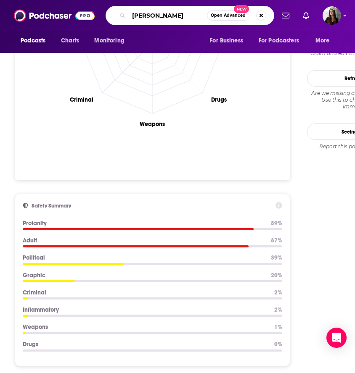 The height and width of the screenshot is (373, 355). What do you see at coordinates (278, 41) in the screenshot?
I see `span: For Podcasters` at bounding box center [278, 41].